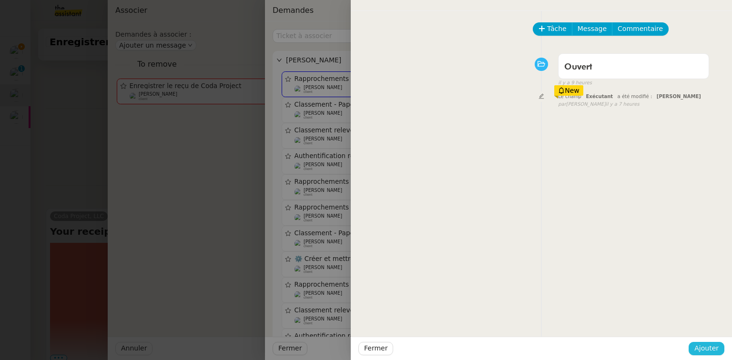  Describe the element at coordinates (375, 348) in the screenshot. I see `span: Fermer` at that location.